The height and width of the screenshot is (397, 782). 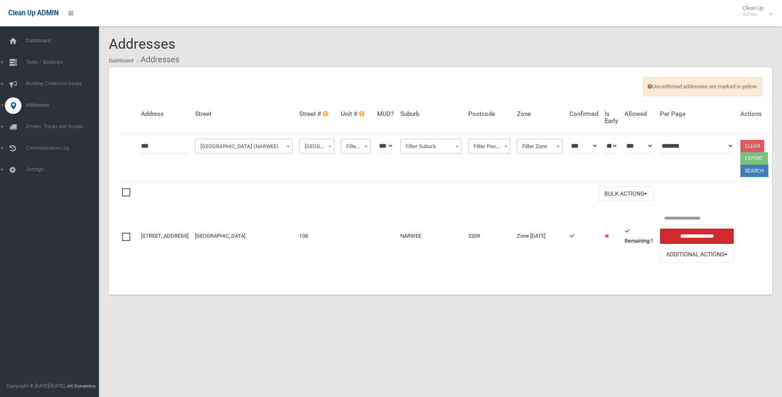 What do you see at coordinates (64, 127) in the screenshot?
I see `span: Drivers, Trucks and Routes` at bounding box center [64, 127].